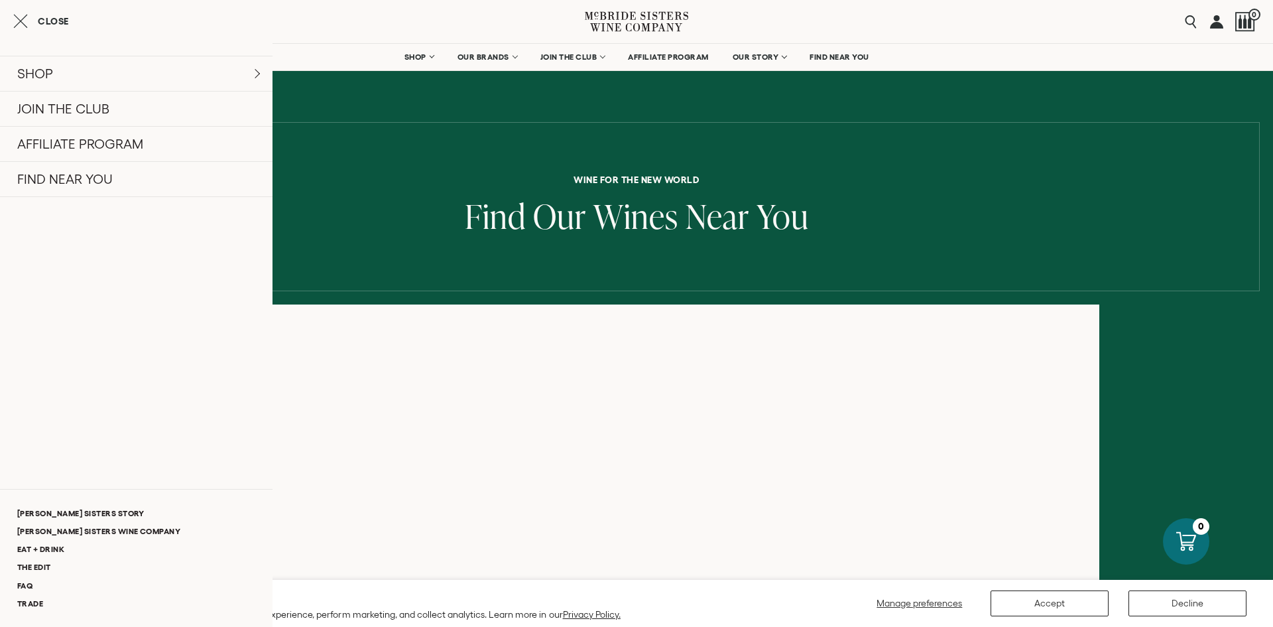 The image size is (1273, 627). I want to click on button: Decline, so click(1188, 603).